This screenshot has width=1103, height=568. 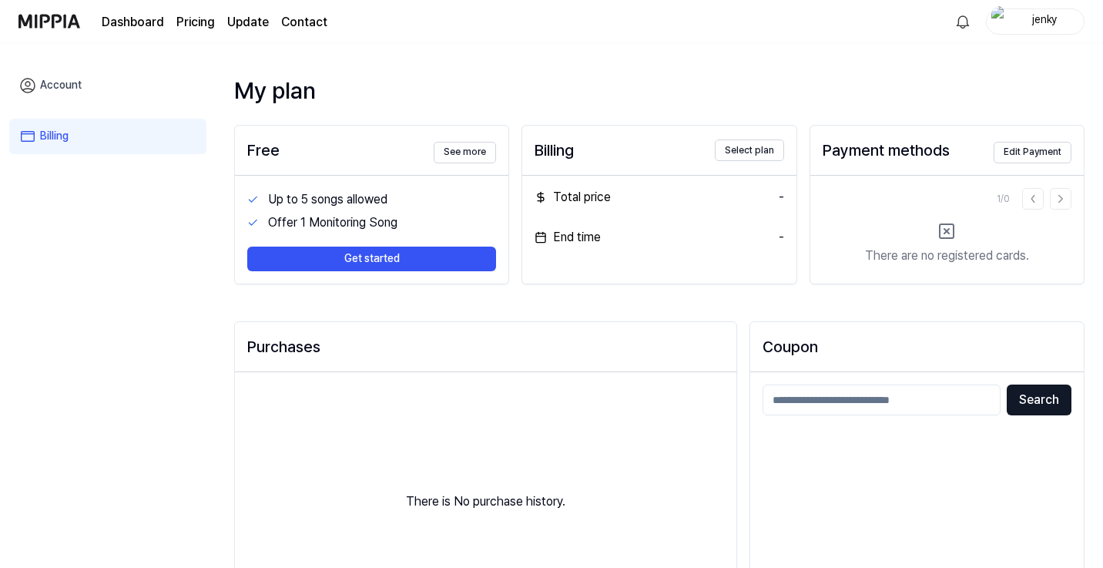 I want to click on a: See more, so click(x=464, y=149).